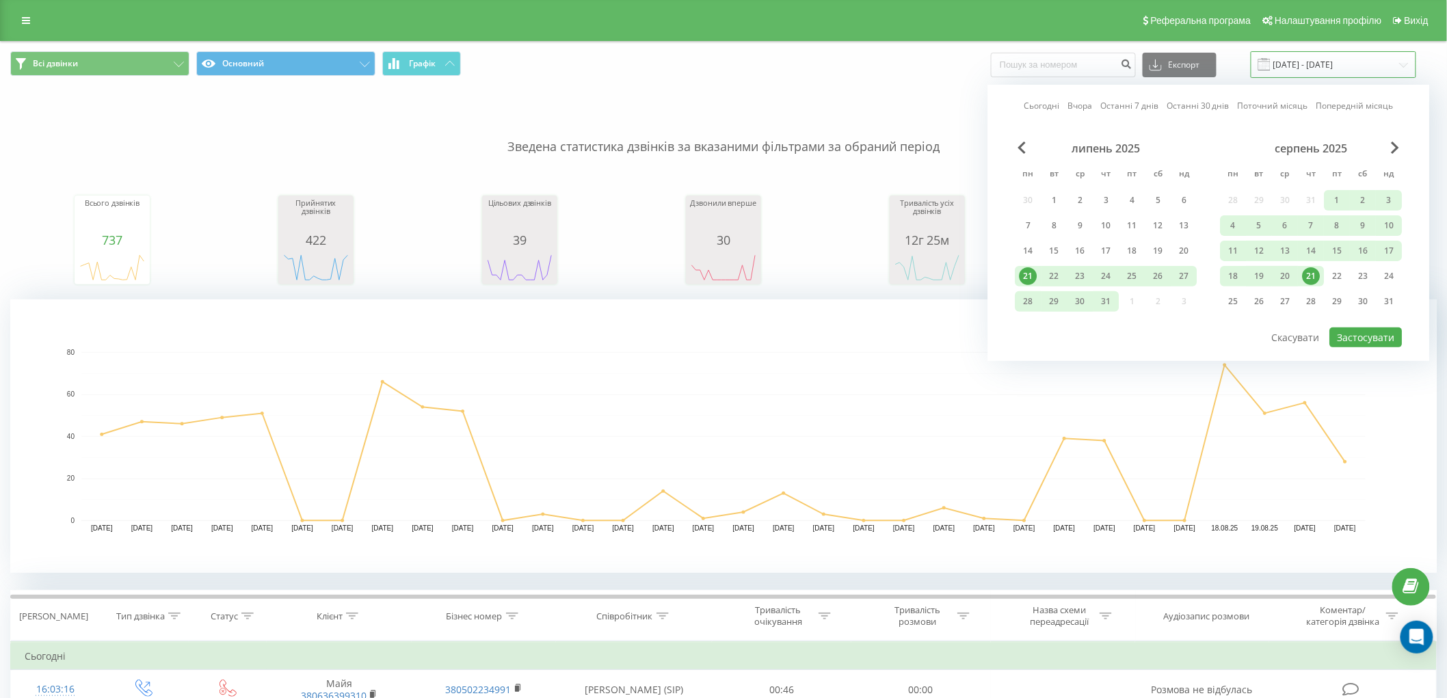  Describe the element at coordinates (1133, 226) in the screenshot. I see `div: пт 11 лип 2025 р.` at that location.